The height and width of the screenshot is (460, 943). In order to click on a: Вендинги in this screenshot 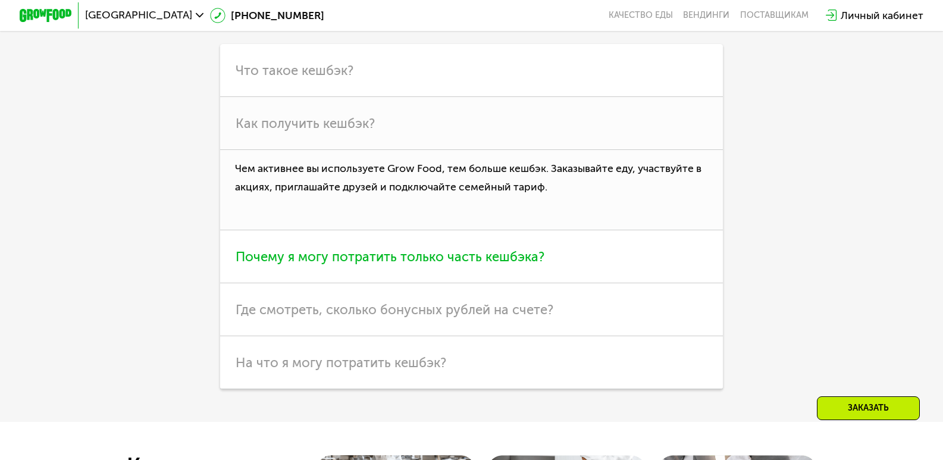, I will do `click(706, 15)`.